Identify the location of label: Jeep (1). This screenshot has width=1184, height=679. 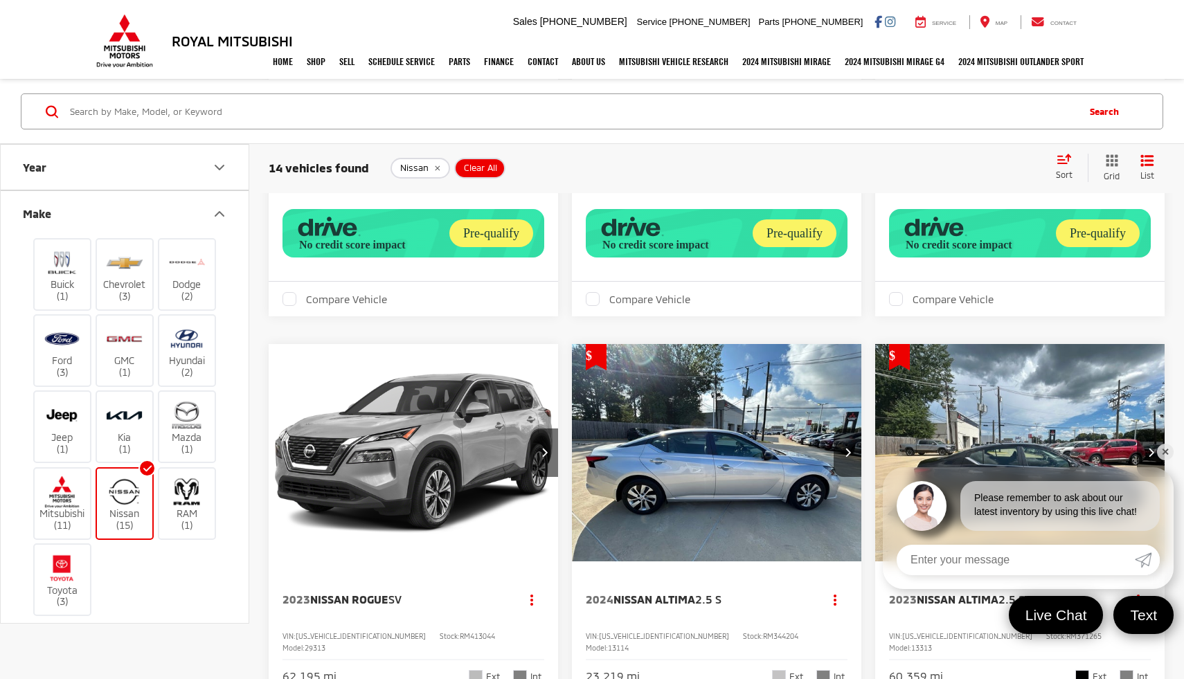
(62, 427).